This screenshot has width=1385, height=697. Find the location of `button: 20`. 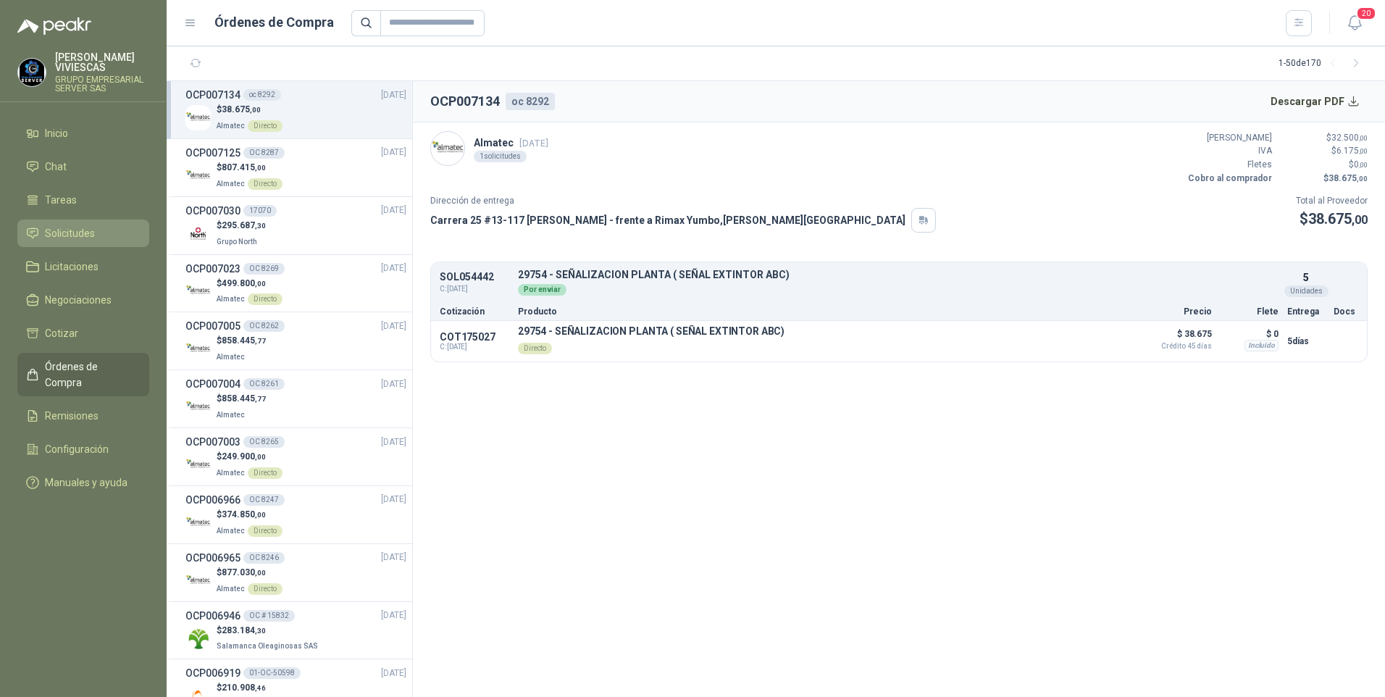

button: 20 is located at coordinates (1355, 23).